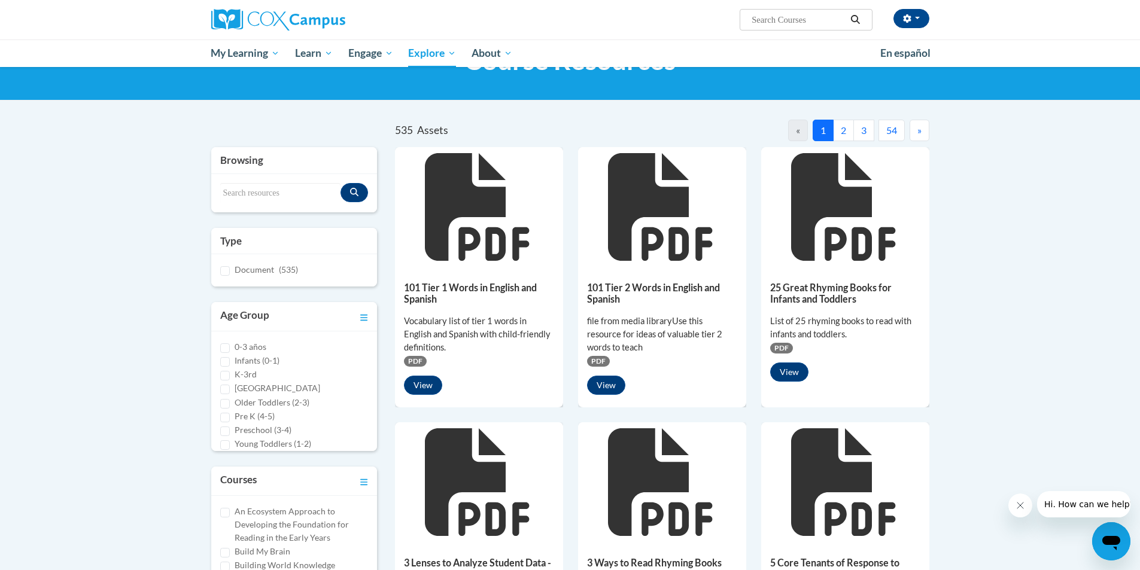  What do you see at coordinates (795, 130) in the screenshot?
I see `nav: Pagination Navigation` at bounding box center [795, 130].